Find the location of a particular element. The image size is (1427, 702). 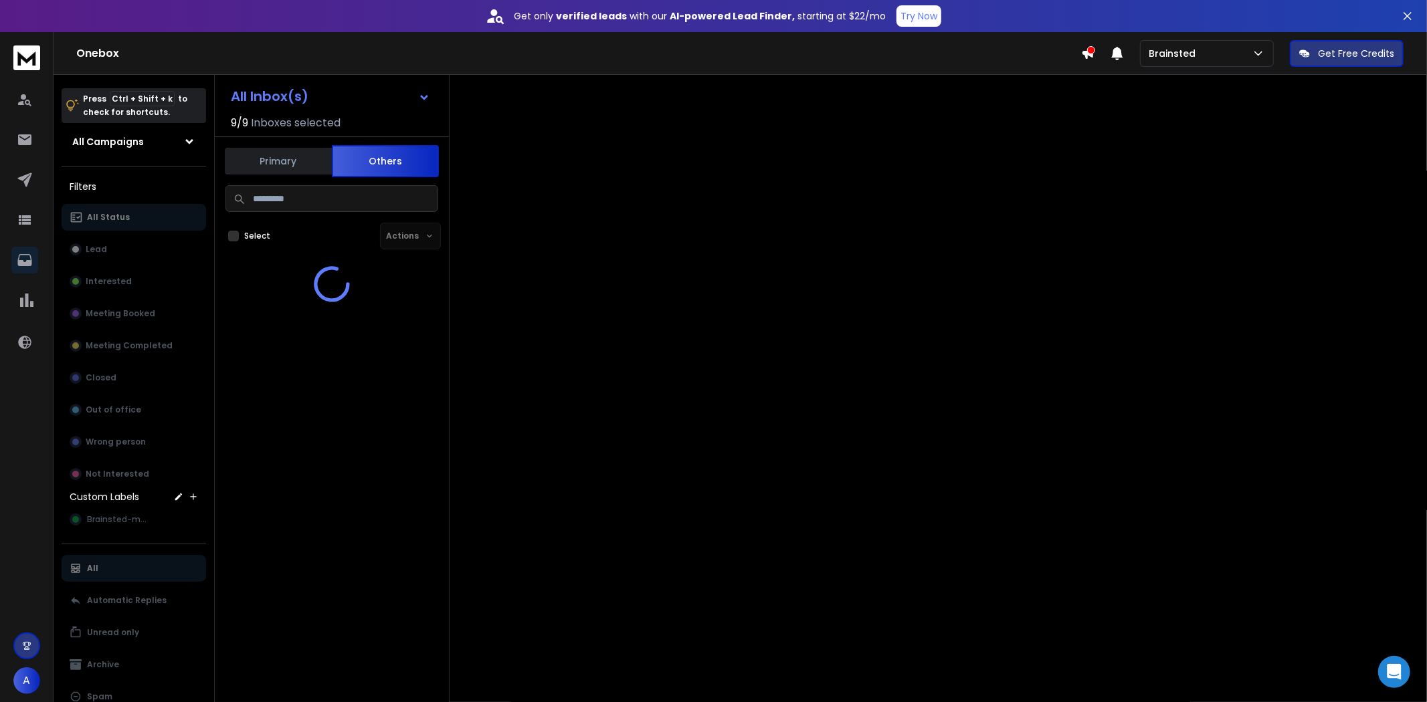

h3: Inboxes selected is located at coordinates (296, 123).